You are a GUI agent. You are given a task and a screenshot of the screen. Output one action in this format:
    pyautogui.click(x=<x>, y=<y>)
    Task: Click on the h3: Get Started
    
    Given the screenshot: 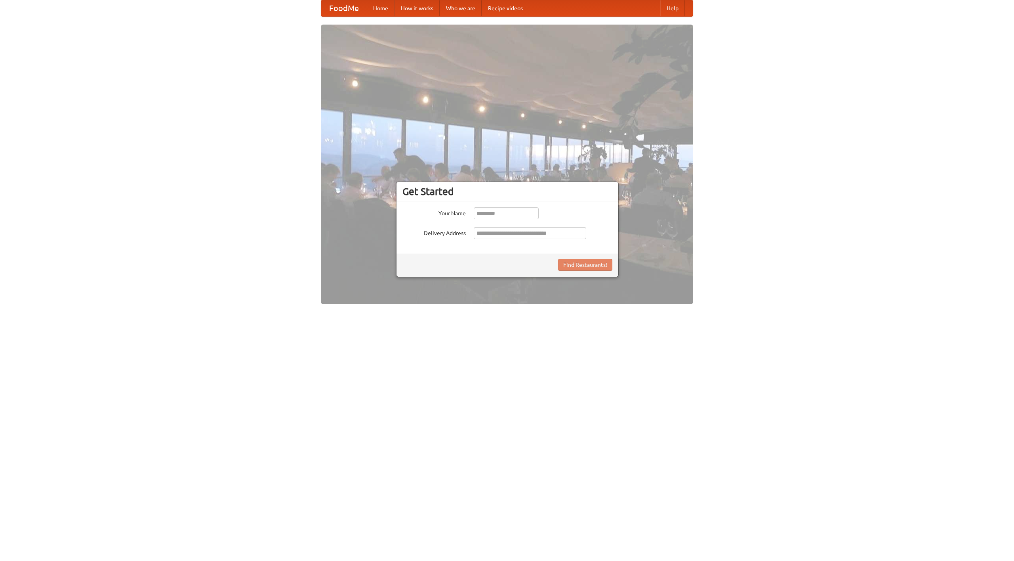 What is the action you would take?
    pyautogui.click(x=508, y=191)
    